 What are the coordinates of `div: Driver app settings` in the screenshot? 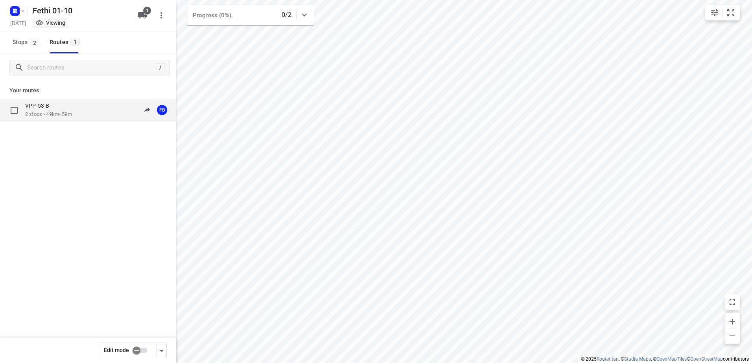 It's located at (162, 350).